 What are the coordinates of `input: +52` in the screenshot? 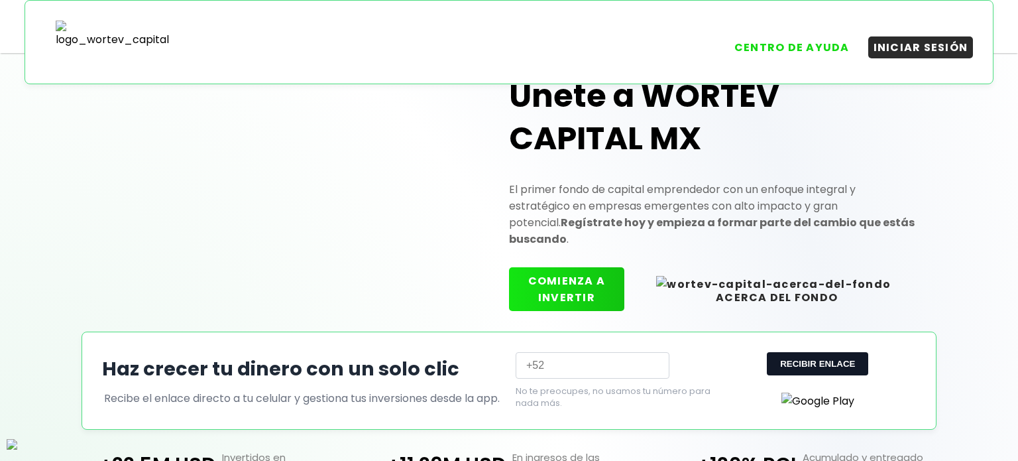 It's located at (593, 365).